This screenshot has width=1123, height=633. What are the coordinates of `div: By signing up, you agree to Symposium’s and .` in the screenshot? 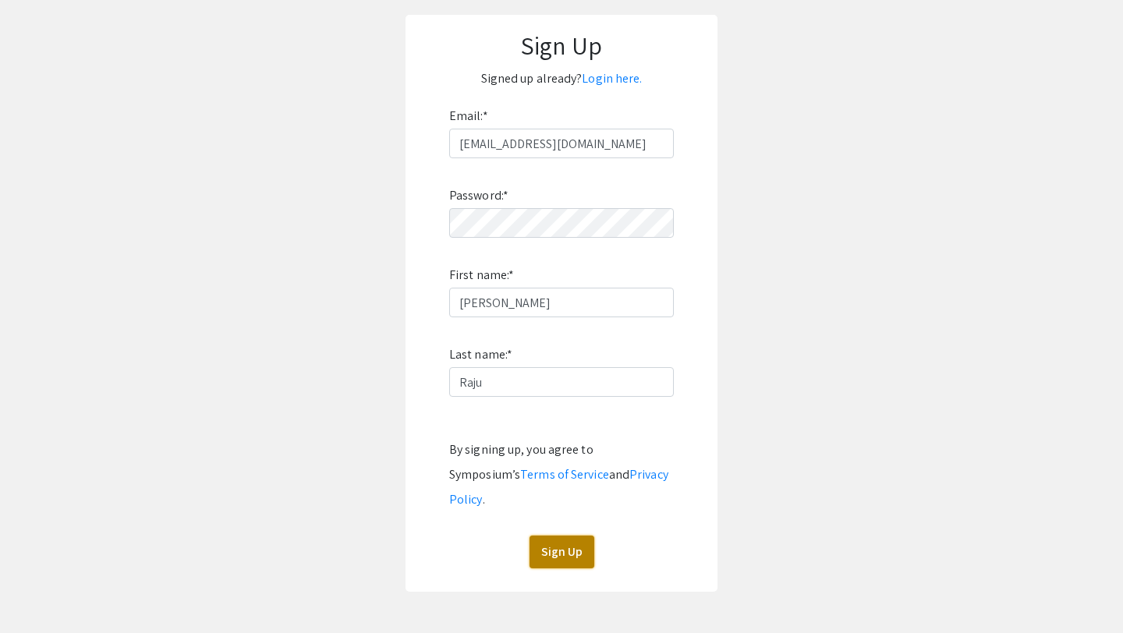 It's located at (562, 475).